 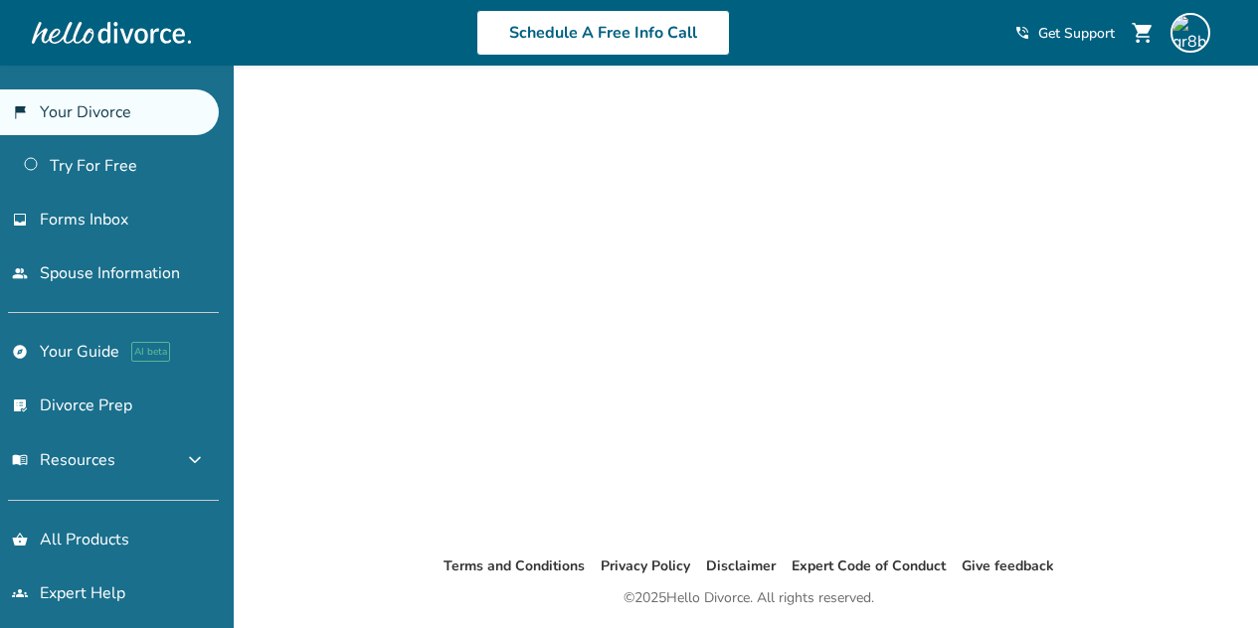 I want to click on a: Privacy Policy, so click(x=645, y=566).